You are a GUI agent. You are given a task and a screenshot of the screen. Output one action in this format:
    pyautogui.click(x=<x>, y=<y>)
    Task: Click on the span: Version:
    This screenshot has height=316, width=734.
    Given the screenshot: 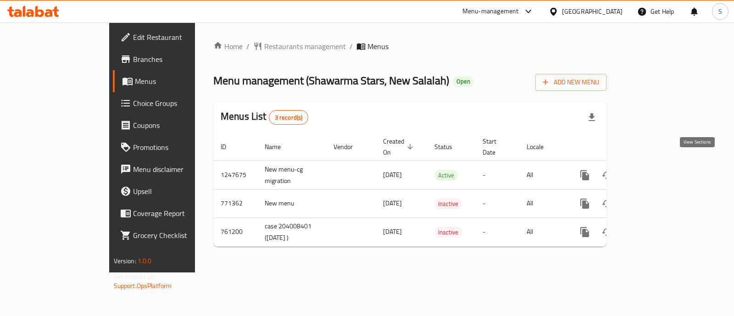 What is the action you would take?
    pyautogui.click(x=125, y=261)
    